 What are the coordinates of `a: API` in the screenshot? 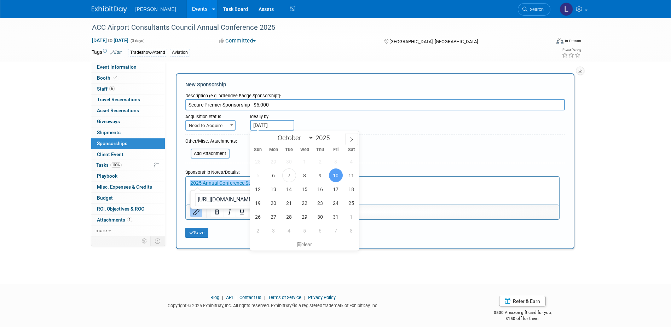 It's located at (229, 297).